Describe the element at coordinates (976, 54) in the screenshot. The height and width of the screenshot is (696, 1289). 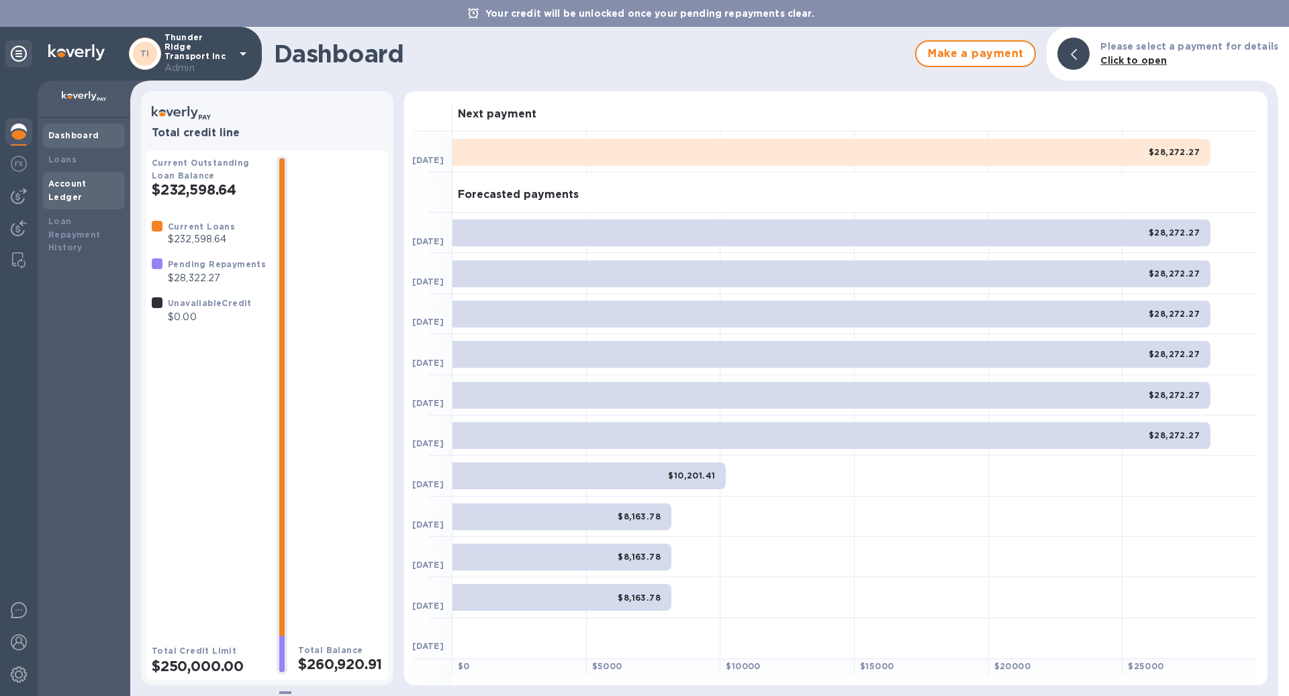
I see `span: Make a payment` at that location.